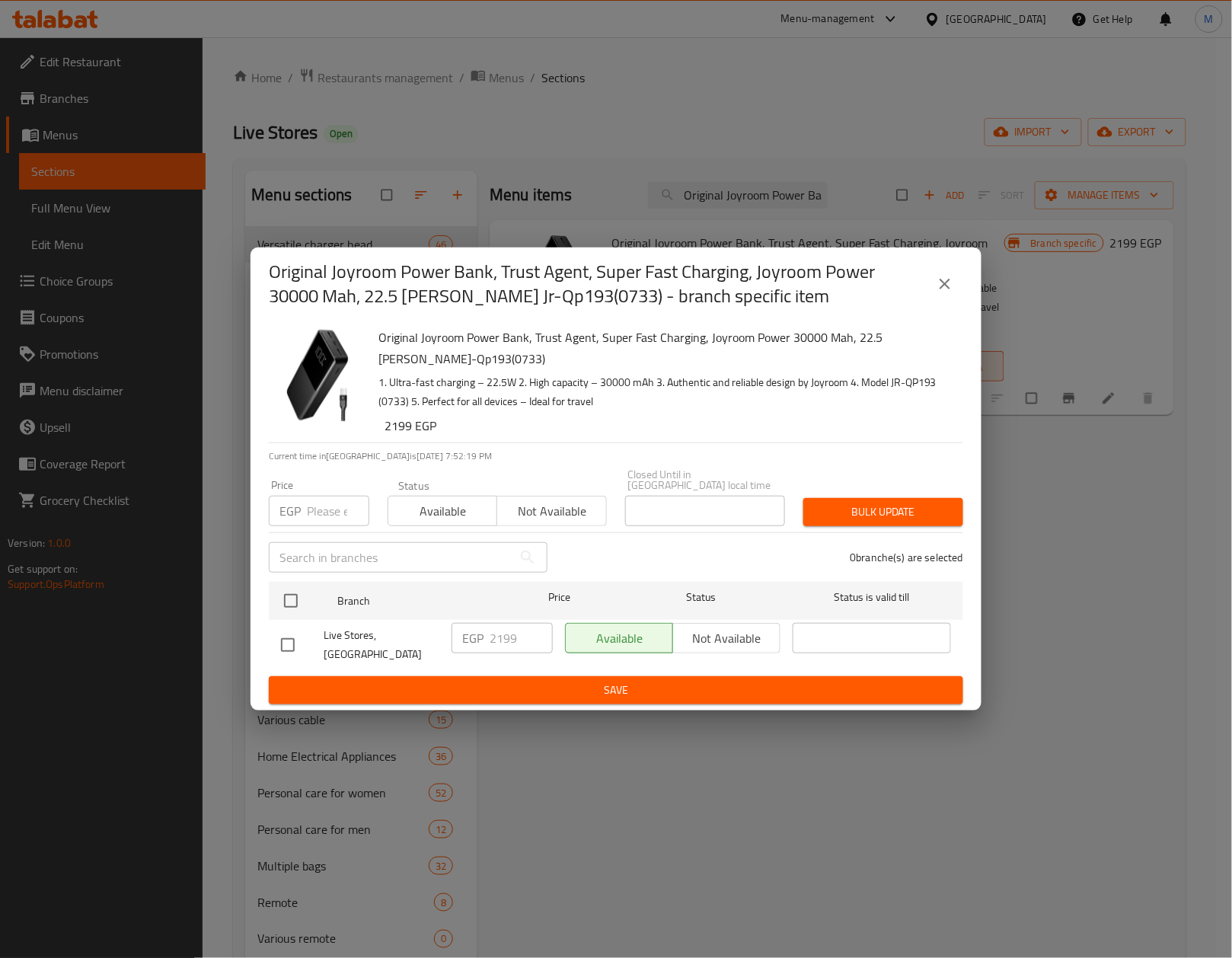  I want to click on img: Original Joyroom Power Bank, Trust Agent, Super Fast Charging, Joyroom Power 30000 Mah, 22.5 Watt..., so click(318, 376).